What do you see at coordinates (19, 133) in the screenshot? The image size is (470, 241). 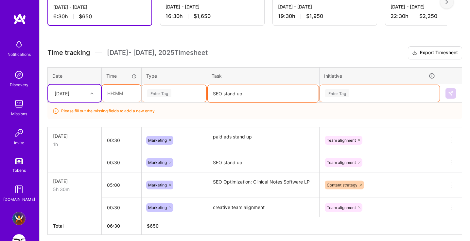 I see `img: Invite` at bounding box center [19, 133].